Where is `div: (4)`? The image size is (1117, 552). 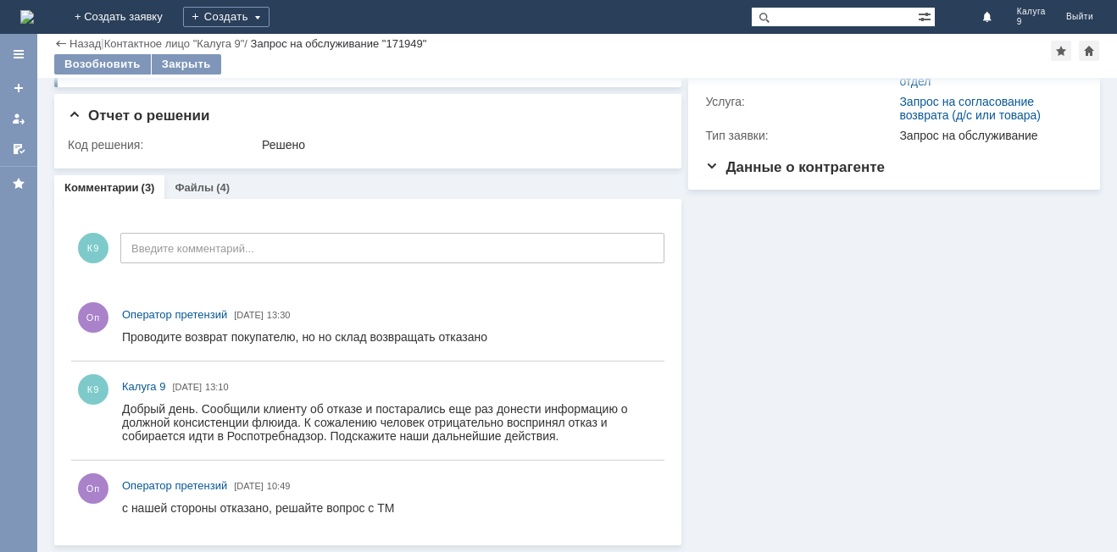
div: (4) is located at coordinates (223, 187).